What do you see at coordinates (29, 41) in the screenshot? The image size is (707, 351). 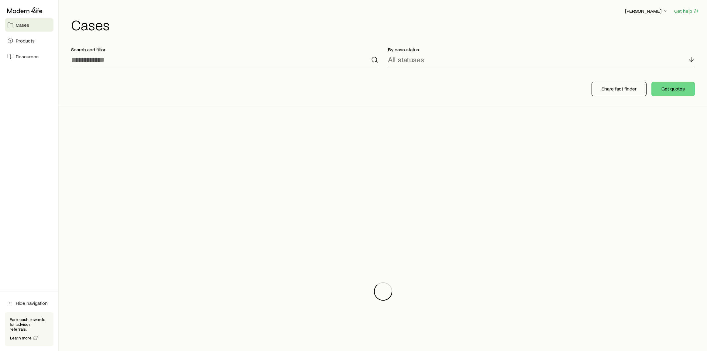 I see `a: Products` at bounding box center [29, 41].